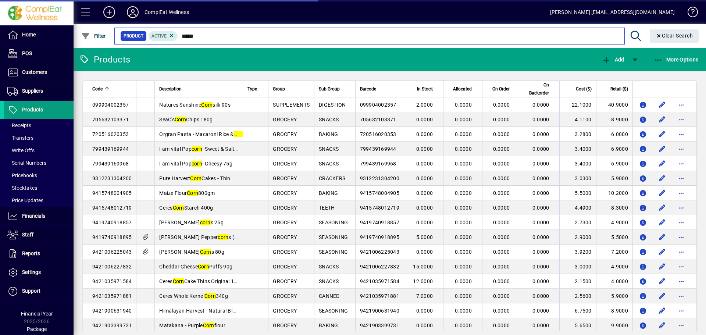  Describe the element at coordinates (378, 134) in the screenshot. I see `span: 720516020353` at that location.